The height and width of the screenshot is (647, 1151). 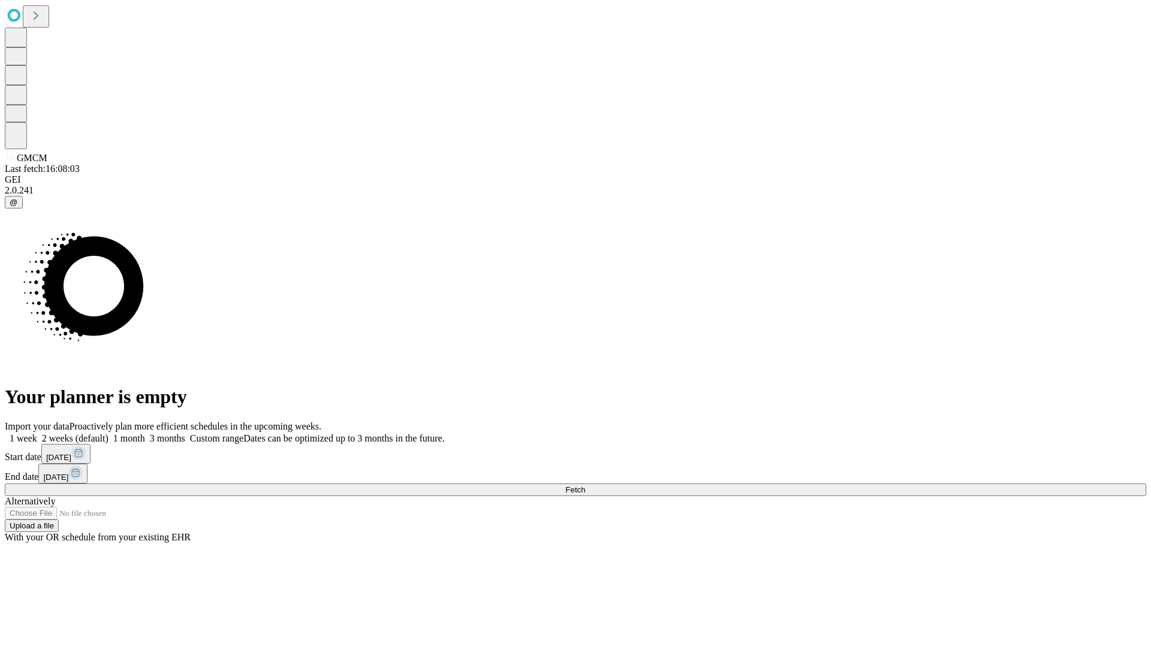 I want to click on span: 1 week, so click(x=23, y=438).